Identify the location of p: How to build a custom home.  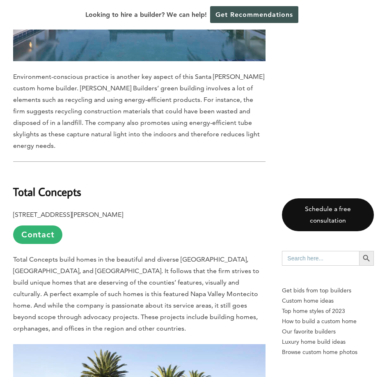
(328, 321).